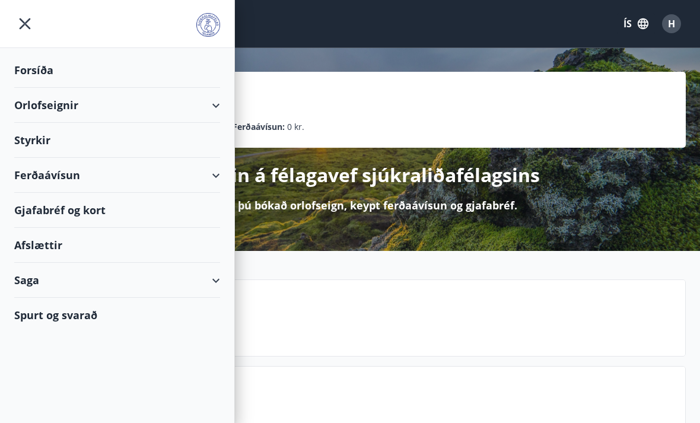 This screenshot has height=423, width=700. Describe the element at coordinates (117, 70) in the screenshot. I see `div: Forsíða` at that location.